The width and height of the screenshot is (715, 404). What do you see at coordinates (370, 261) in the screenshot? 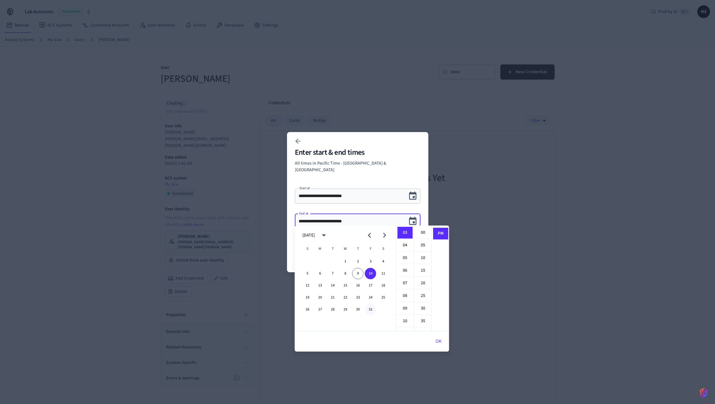
I see `button: 3` at bounding box center [370, 261].